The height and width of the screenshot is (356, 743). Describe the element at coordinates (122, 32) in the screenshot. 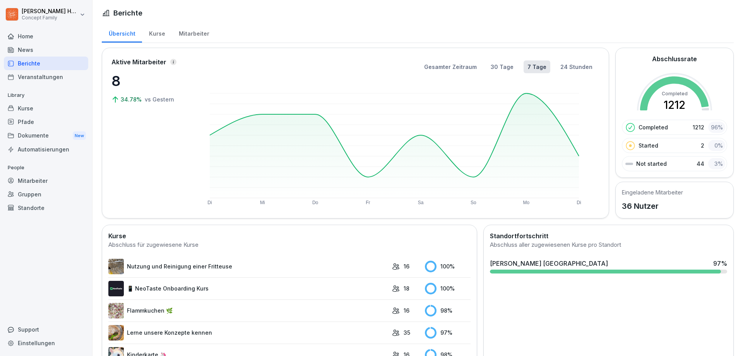

I see `div: Übersicht` at that location.